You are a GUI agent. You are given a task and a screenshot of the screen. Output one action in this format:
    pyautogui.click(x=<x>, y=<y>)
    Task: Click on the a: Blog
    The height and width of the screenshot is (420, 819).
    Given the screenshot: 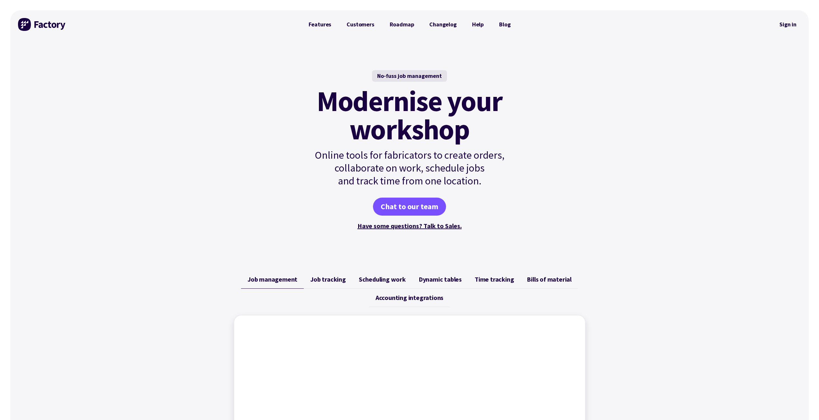 What is the action you would take?
    pyautogui.click(x=504, y=24)
    